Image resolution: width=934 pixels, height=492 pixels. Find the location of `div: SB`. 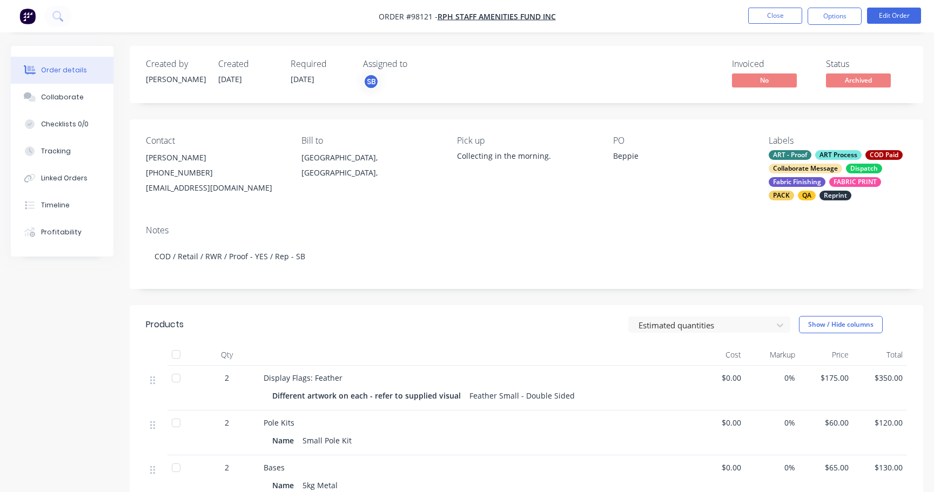

div: SB is located at coordinates (371, 82).